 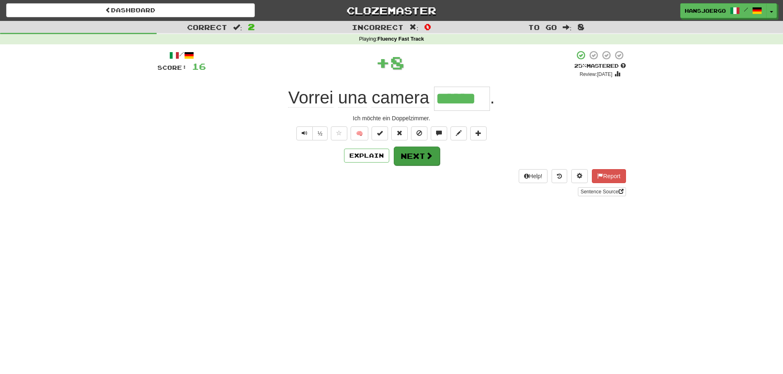 I want to click on span: Score:, so click(x=172, y=67).